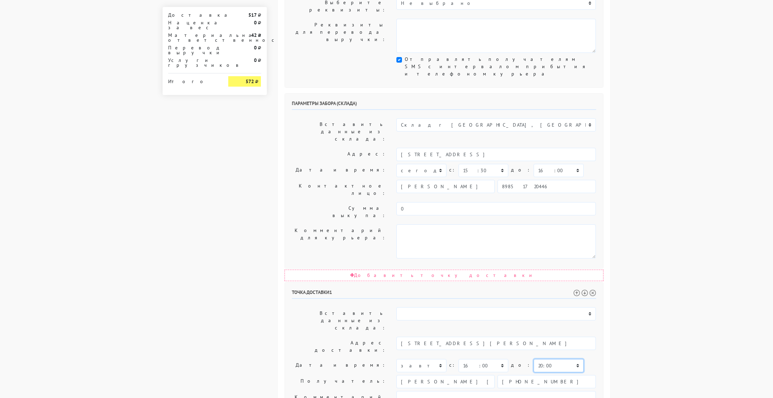 The width and height of the screenshot is (773, 398). Describe the element at coordinates (193, 25) in the screenshot. I see `div: Наценка за вес` at that location.